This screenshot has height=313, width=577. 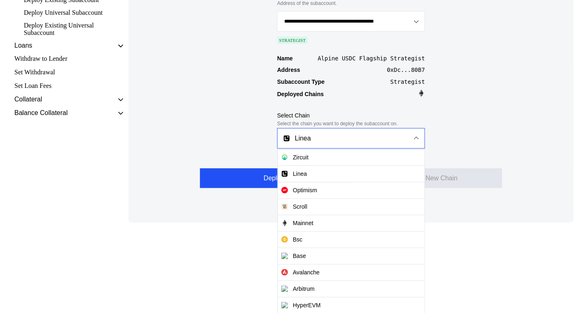 What do you see at coordinates (274, 178) in the screenshot?
I see `button: Deploy` at bounding box center [274, 178].